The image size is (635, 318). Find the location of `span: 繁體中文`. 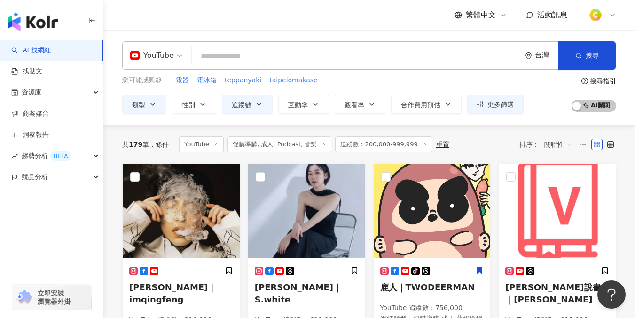

span: 繁體中文 is located at coordinates (481, 15).